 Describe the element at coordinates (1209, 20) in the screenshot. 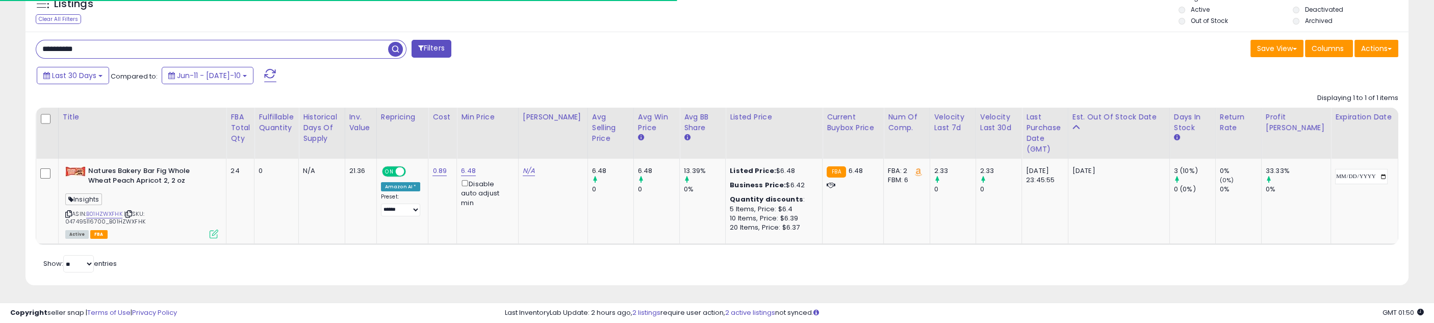

I see `label: Out of Stock` at that location.